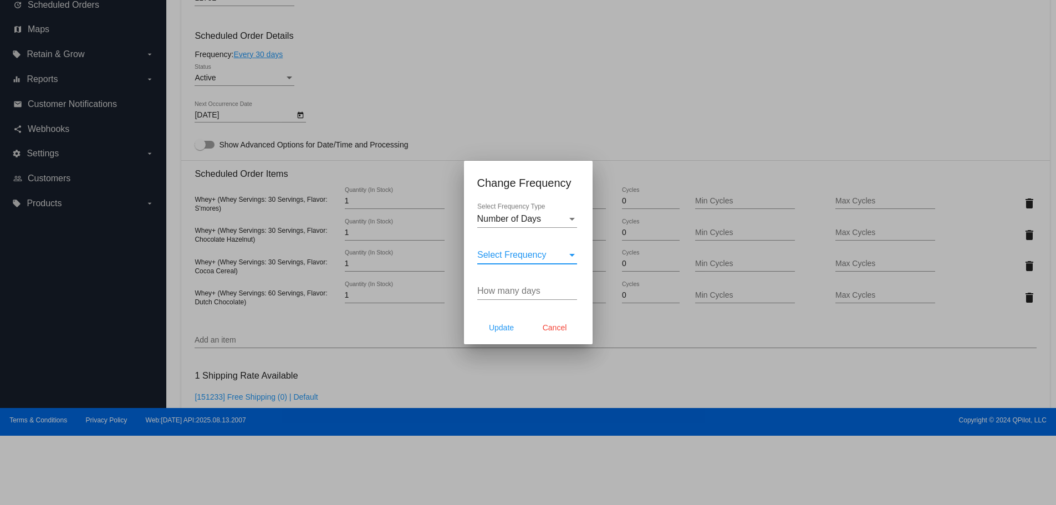 This screenshot has width=1056, height=505. Describe the element at coordinates (512, 254) in the screenshot. I see `span: Select Frequency` at that location.